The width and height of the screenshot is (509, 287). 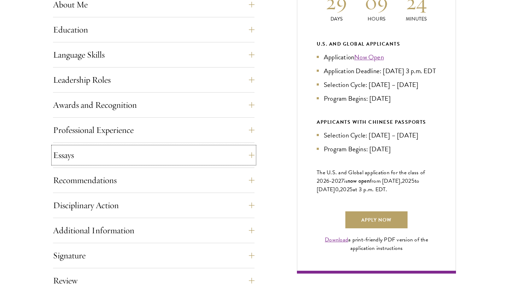 I want to click on button: Signature, so click(x=154, y=255).